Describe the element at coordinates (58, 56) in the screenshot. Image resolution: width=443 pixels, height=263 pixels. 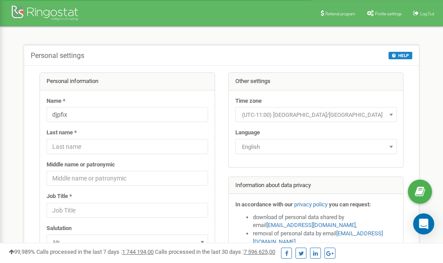
I see `h5: Personal settings` at that location.